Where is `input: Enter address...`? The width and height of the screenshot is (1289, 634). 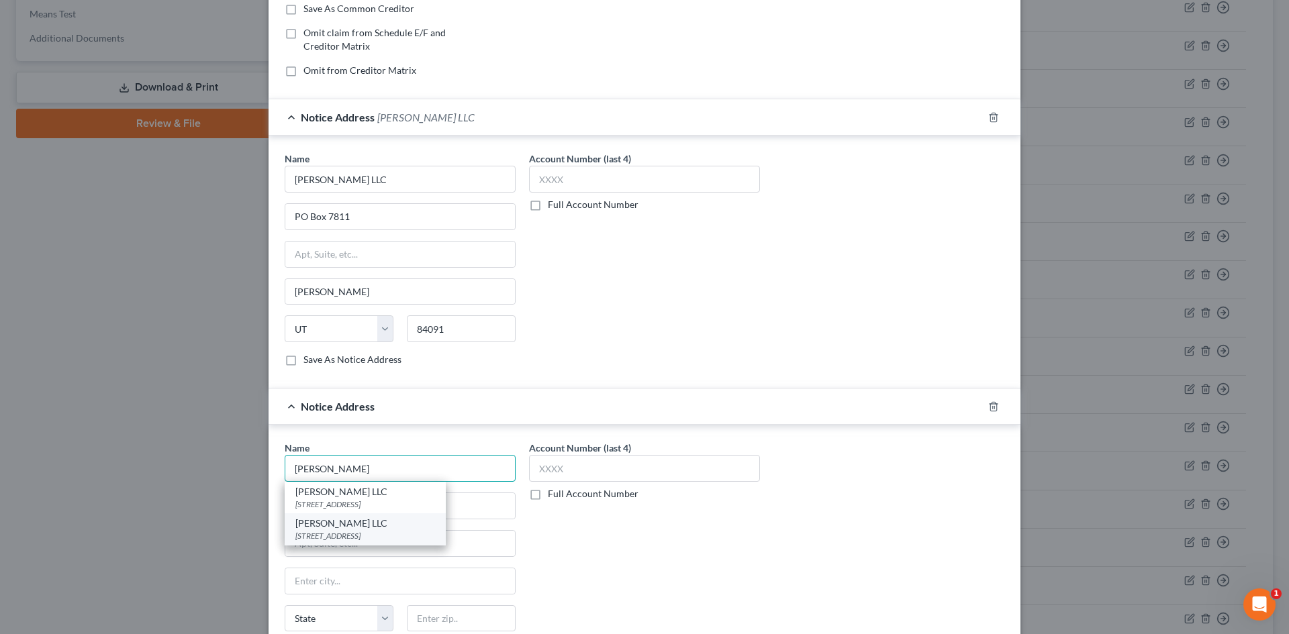
input: Enter address... is located at coordinates (400, 217).